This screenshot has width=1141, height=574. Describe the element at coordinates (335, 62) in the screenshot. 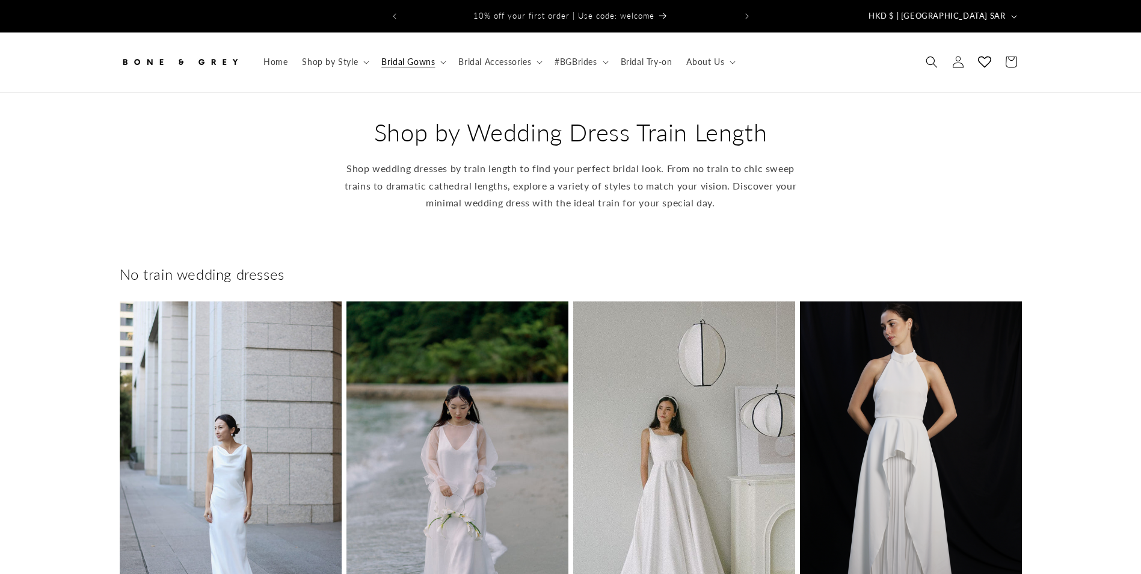

I see `summary: Shop by Style` at that location.